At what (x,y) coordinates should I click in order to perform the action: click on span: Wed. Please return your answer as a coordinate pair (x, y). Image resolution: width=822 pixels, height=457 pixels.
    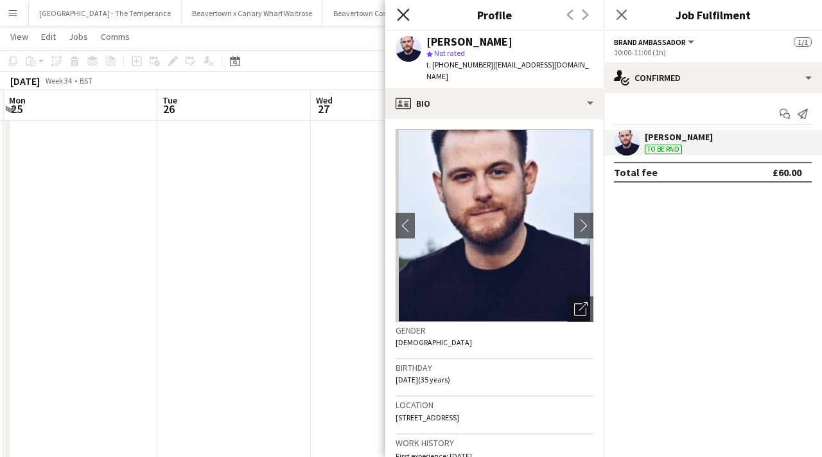
    Looking at the image, I should click on (324, 100).